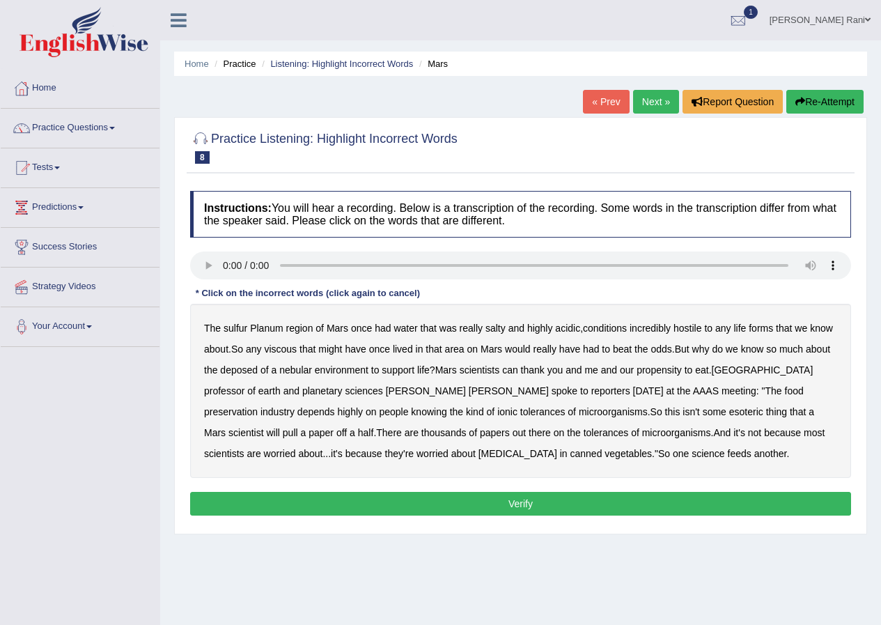 This screenshot has width=881, height=625. Describe the element at coordinates (777, 412) in the screenshot. I see `b: thing` at that location.